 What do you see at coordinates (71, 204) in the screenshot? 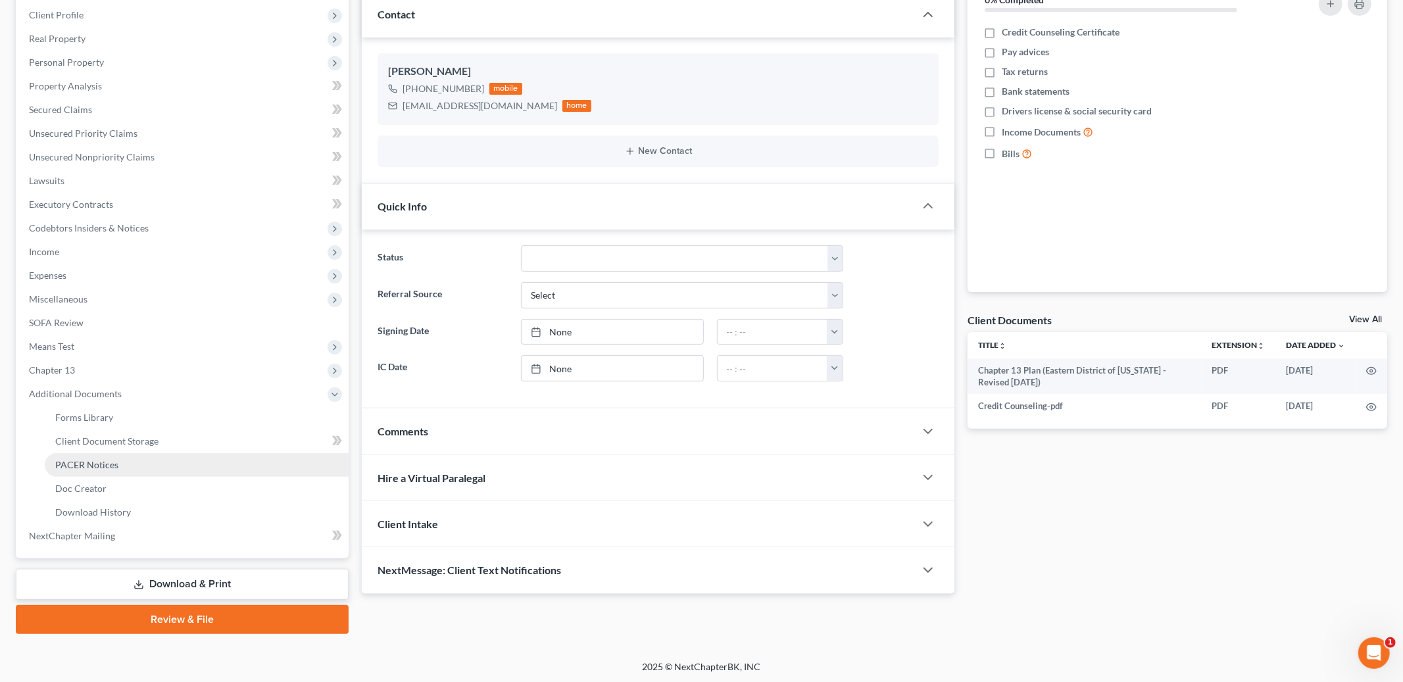
I see `span: Executory Contracts` at bounding box center [71, 204].